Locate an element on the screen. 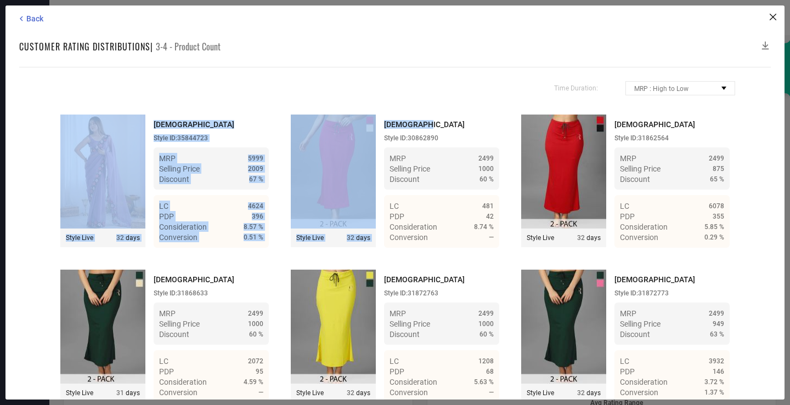 The image size is (790, 405). span: Time Duration: is located at coordinates (576, 88).